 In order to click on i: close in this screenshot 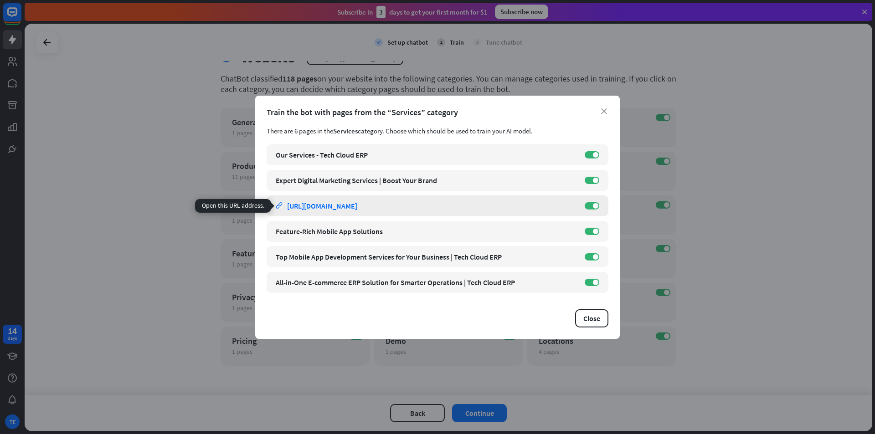, I will do `click(604, 111)`.